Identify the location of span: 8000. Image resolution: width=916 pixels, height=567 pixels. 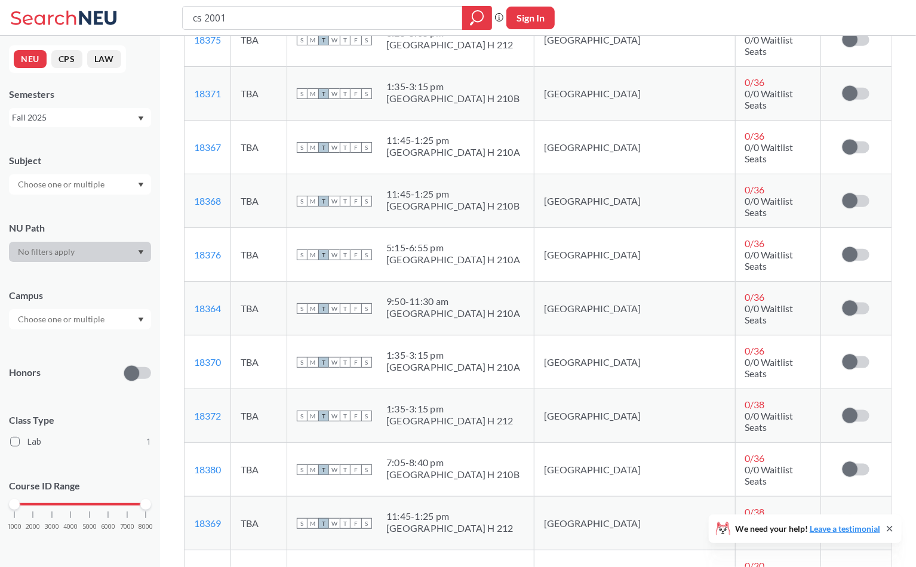
(146, 526).